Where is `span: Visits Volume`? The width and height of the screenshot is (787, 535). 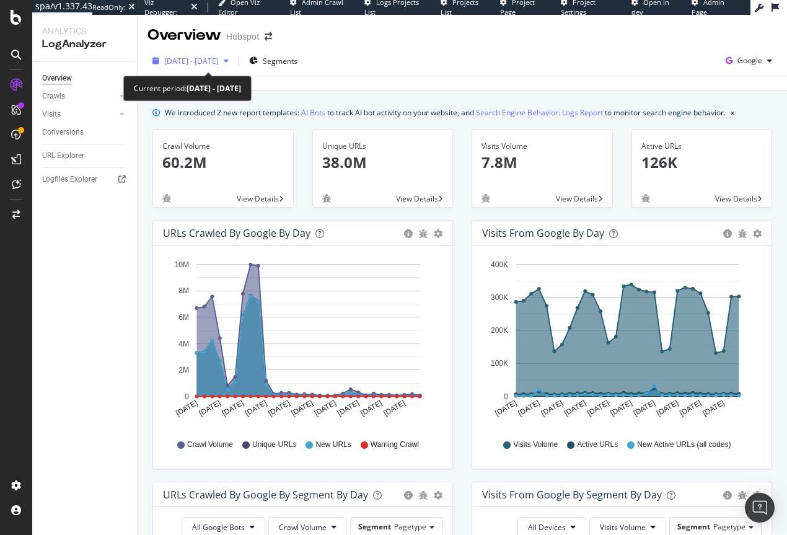 span: Visits Volume is located at coordinates (535, 444).